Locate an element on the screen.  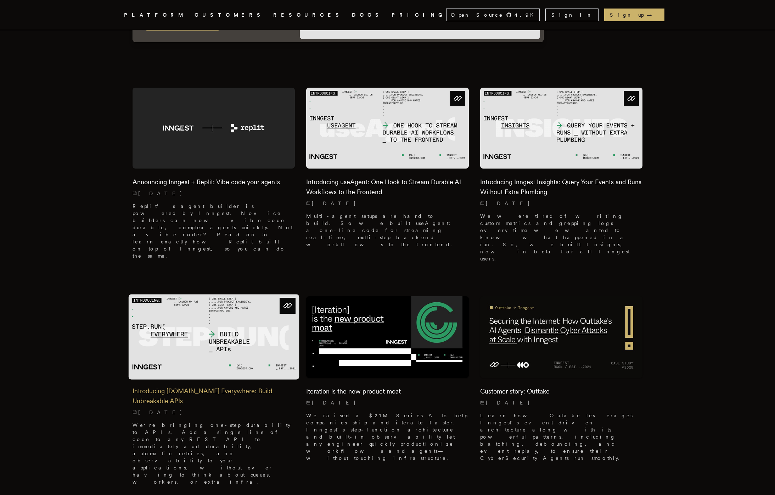
a: Sign In is located at coordinates (572, 15).